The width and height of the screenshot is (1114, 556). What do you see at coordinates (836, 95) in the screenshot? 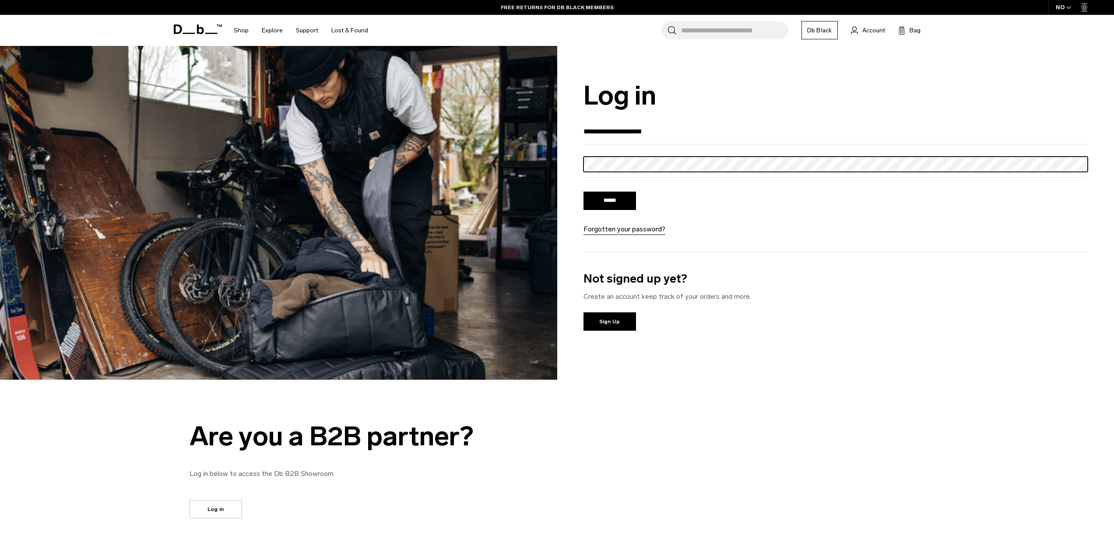
I see `h1: Log in` at bounding box center [836, 95].